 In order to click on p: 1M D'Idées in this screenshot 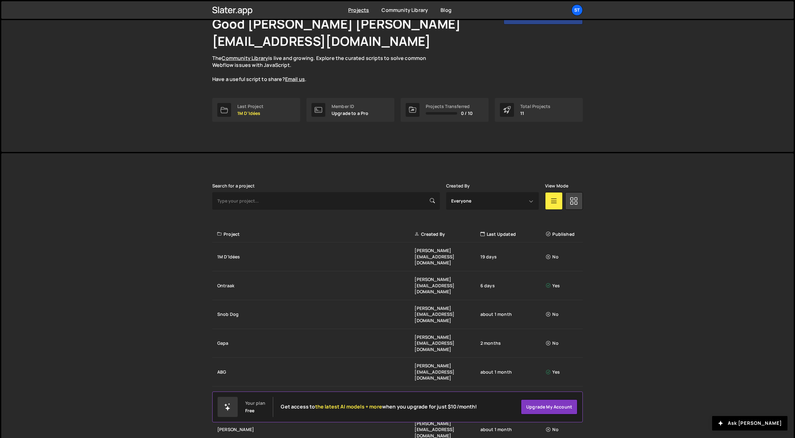, I will do `click(250, 113)`.